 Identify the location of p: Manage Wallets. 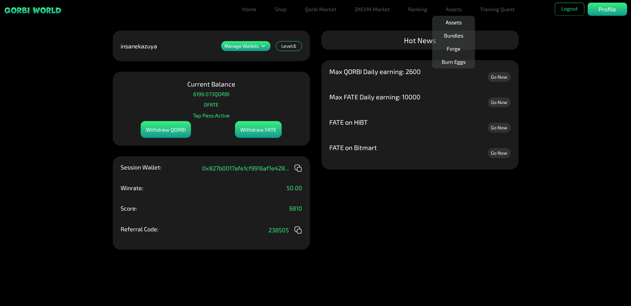
(242, 46).